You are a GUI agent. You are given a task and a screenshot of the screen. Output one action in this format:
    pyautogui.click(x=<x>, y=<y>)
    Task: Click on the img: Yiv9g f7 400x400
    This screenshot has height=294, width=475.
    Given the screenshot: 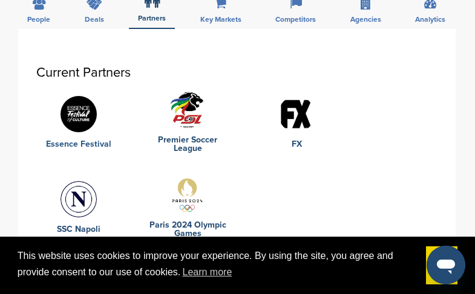 What is the action you would take?
    pyautogui.click(x=79, y=114)
    